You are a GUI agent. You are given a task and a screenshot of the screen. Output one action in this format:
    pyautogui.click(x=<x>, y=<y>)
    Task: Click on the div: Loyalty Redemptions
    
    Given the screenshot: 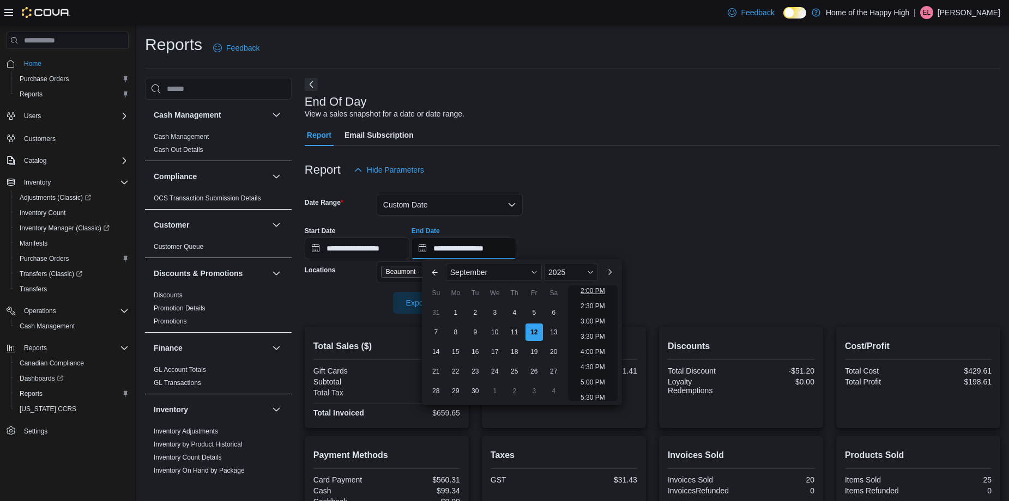 What is the action you would take?
    pyautogui.click(x=703, y=386)
    